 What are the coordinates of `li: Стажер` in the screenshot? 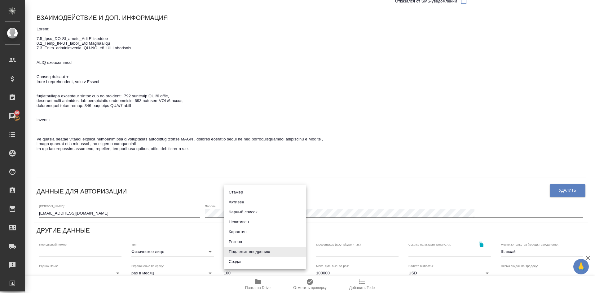 It's located at (265, 192).